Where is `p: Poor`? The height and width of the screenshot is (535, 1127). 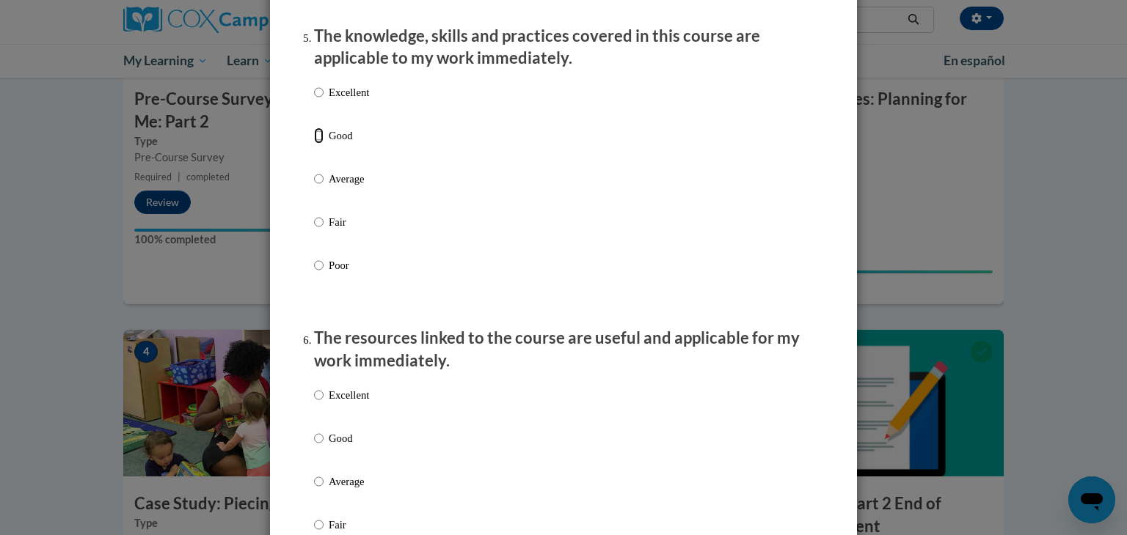
p: Poor is located at coordinates (348, 265).